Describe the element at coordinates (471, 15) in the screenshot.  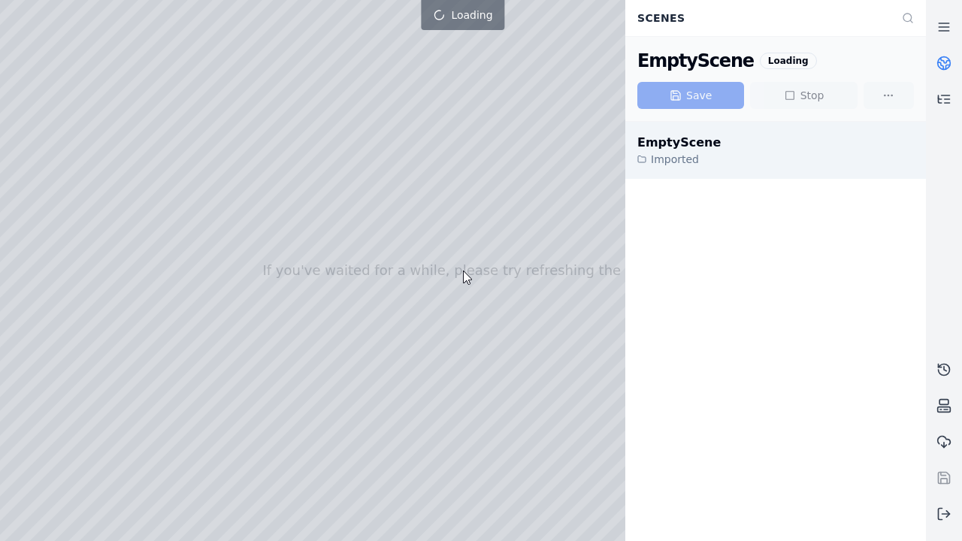
I see `span: Loading` at that location.